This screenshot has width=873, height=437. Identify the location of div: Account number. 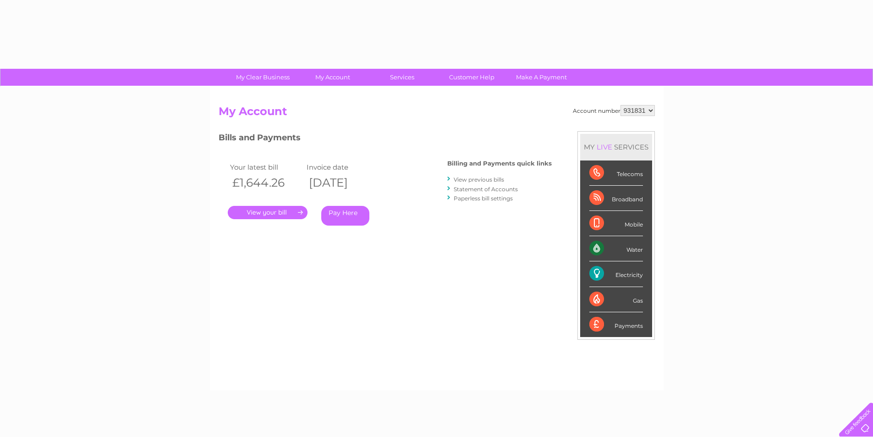
(614, 110).